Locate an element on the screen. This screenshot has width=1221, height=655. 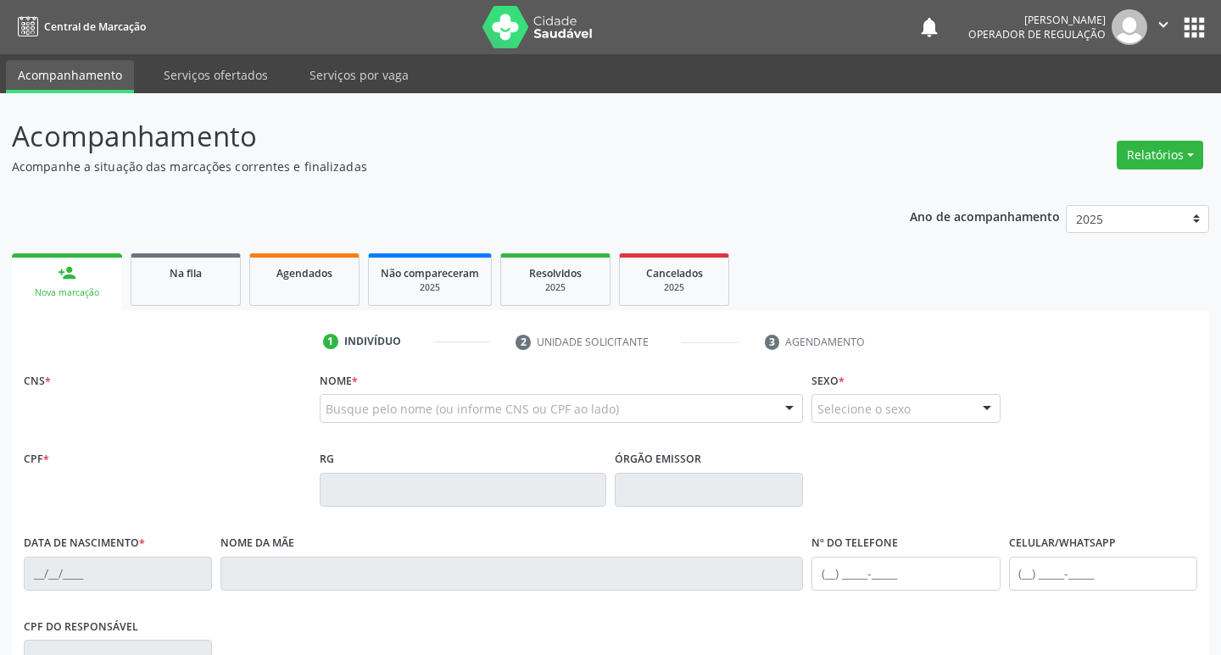
span: Central de Marcação is located at coordinates (95, 26).